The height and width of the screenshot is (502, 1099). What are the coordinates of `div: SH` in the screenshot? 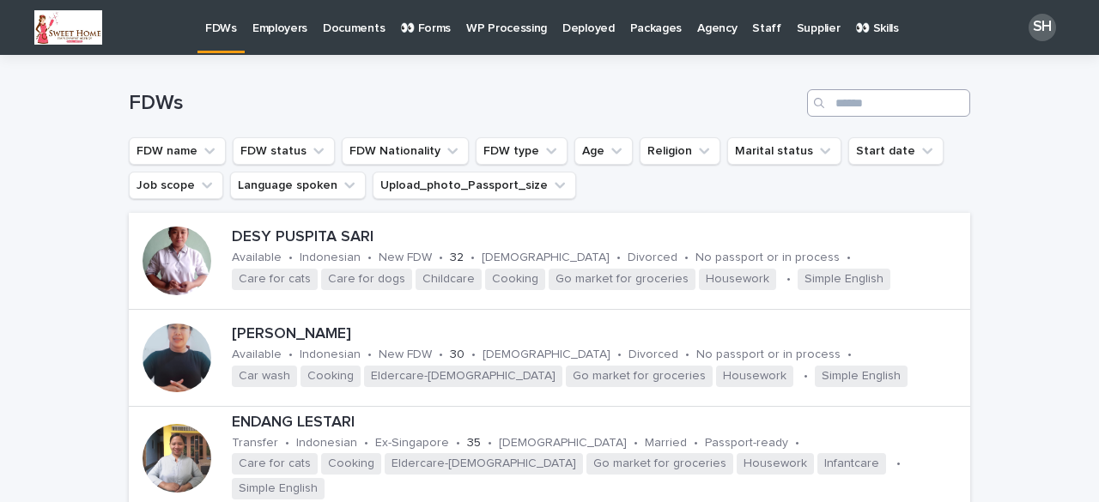 It's located at (1042, 27).